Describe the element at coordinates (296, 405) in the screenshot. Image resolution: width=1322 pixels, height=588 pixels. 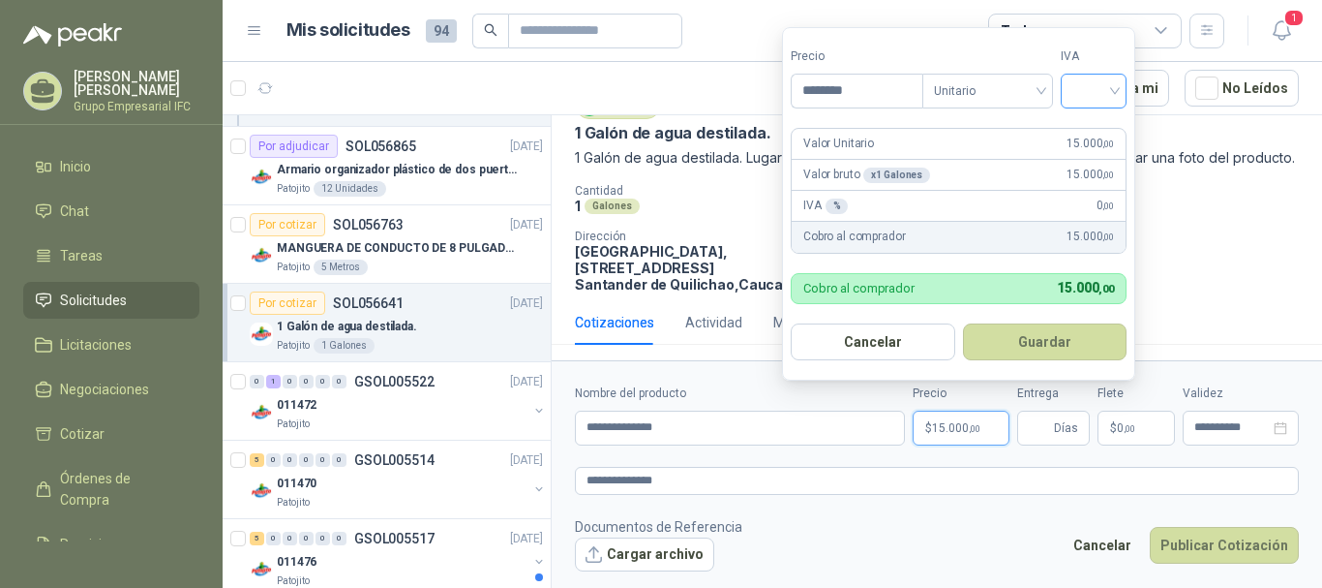
I see `p: 011472` at that location.